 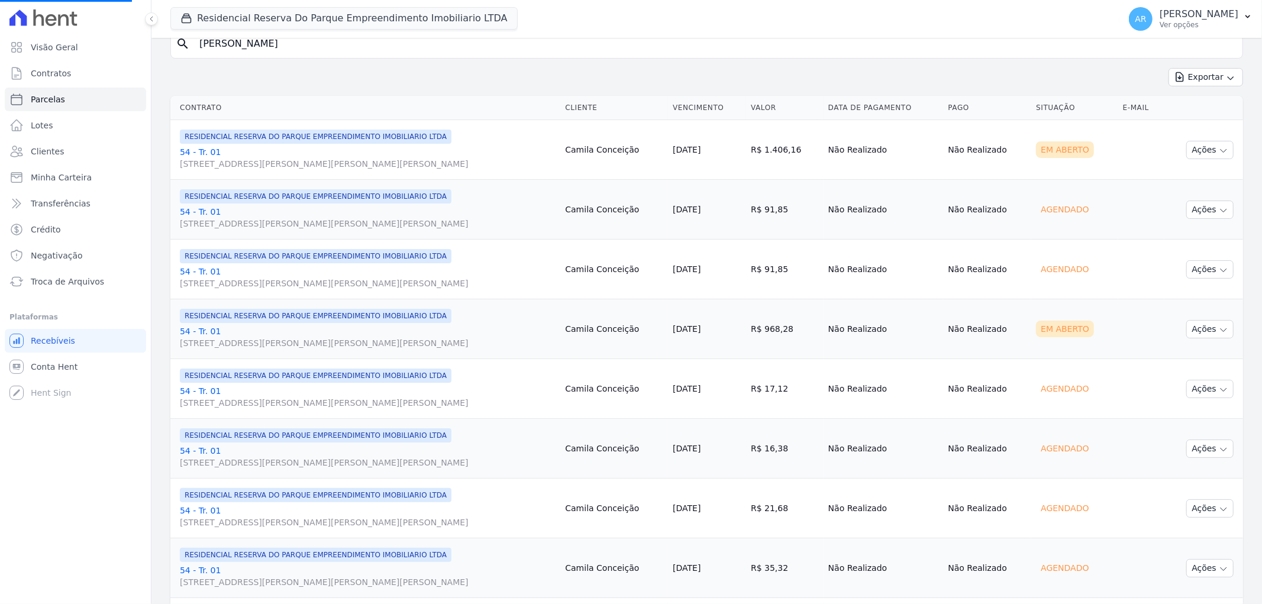 I want to click on a: Crédito, so click(x=75, y=229).